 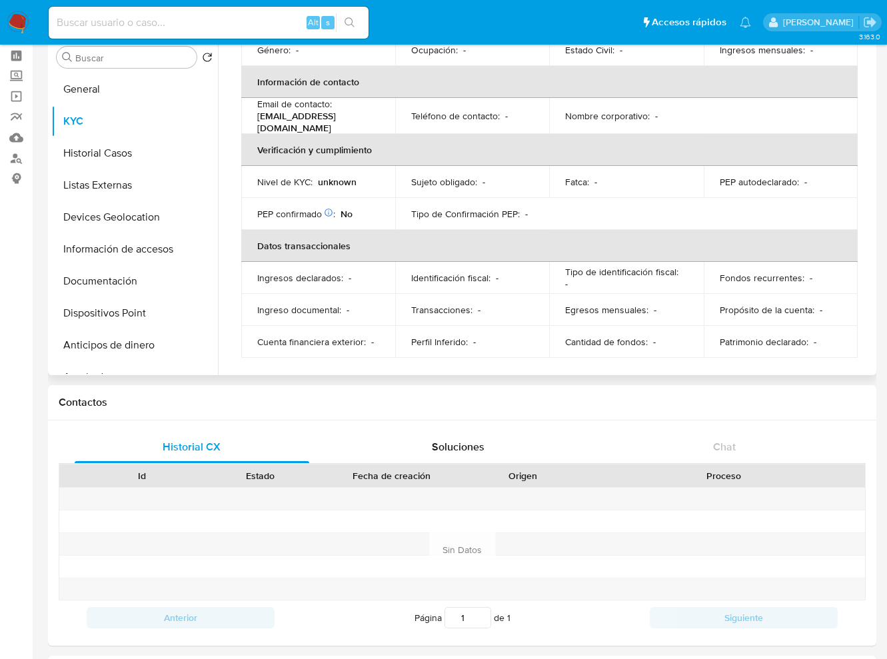 What do you see at coordinates (67, 57) in the screenshot?
I see `button: Buscar` at bounding box center [67, 57].